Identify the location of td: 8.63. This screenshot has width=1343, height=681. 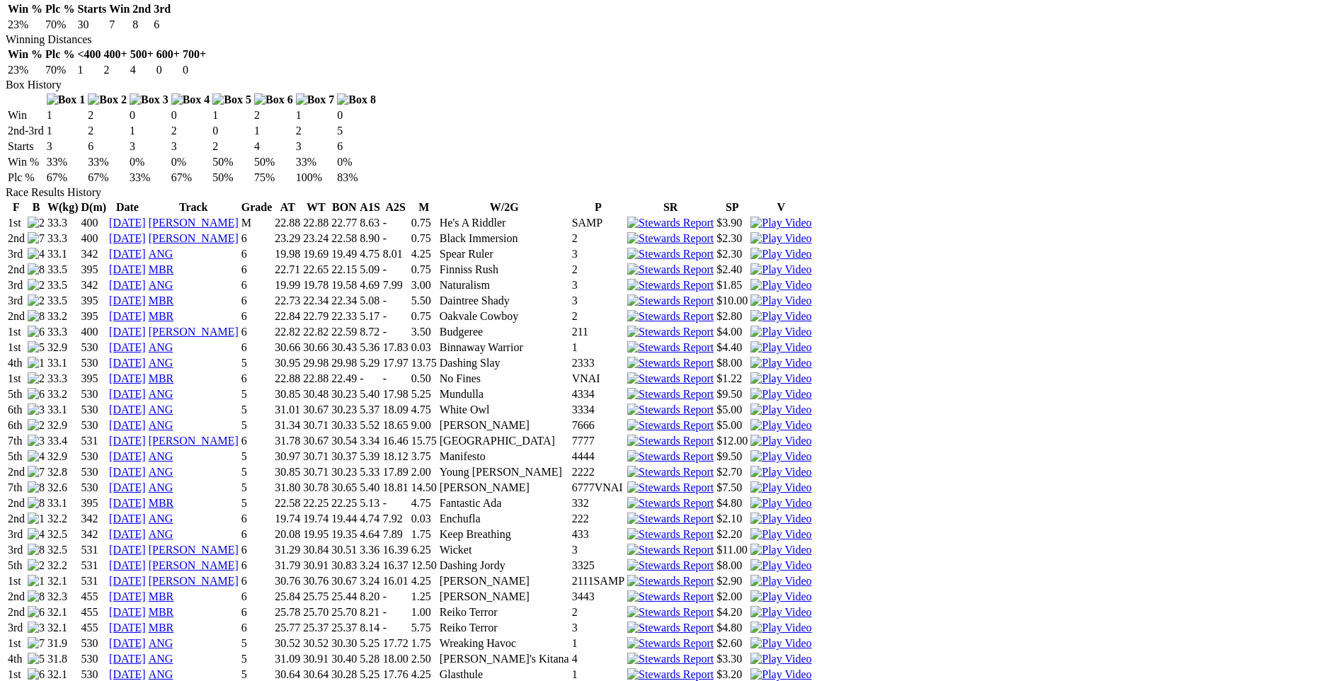
(370, 223).